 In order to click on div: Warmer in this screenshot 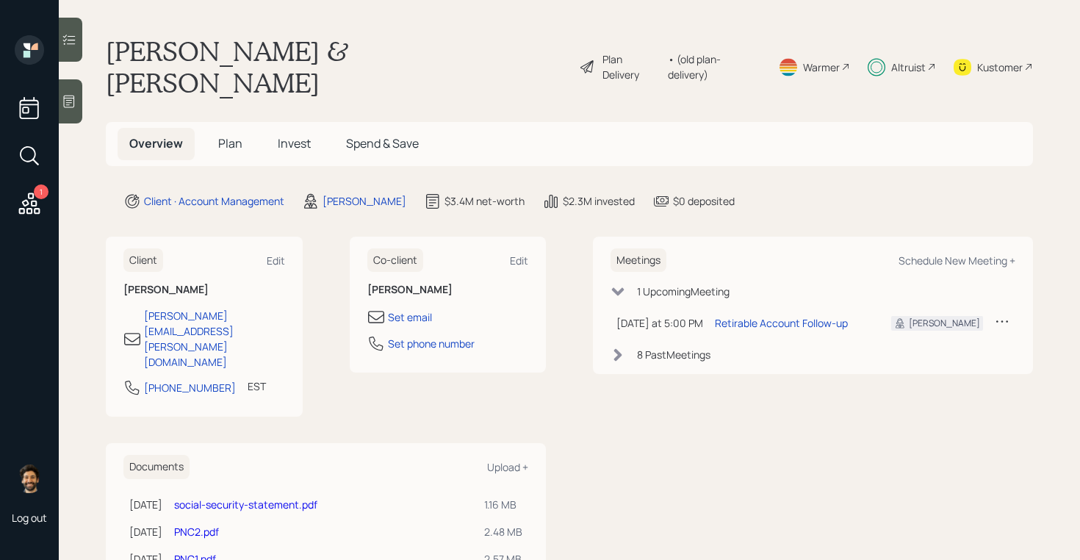, I will do `click(821, 67)`.